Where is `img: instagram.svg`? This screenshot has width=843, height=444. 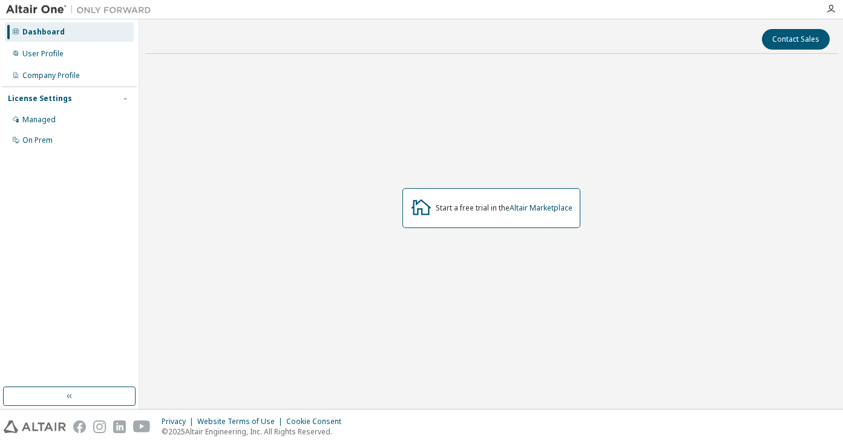
img: instagram.svg is located at coordinates (99, 427).